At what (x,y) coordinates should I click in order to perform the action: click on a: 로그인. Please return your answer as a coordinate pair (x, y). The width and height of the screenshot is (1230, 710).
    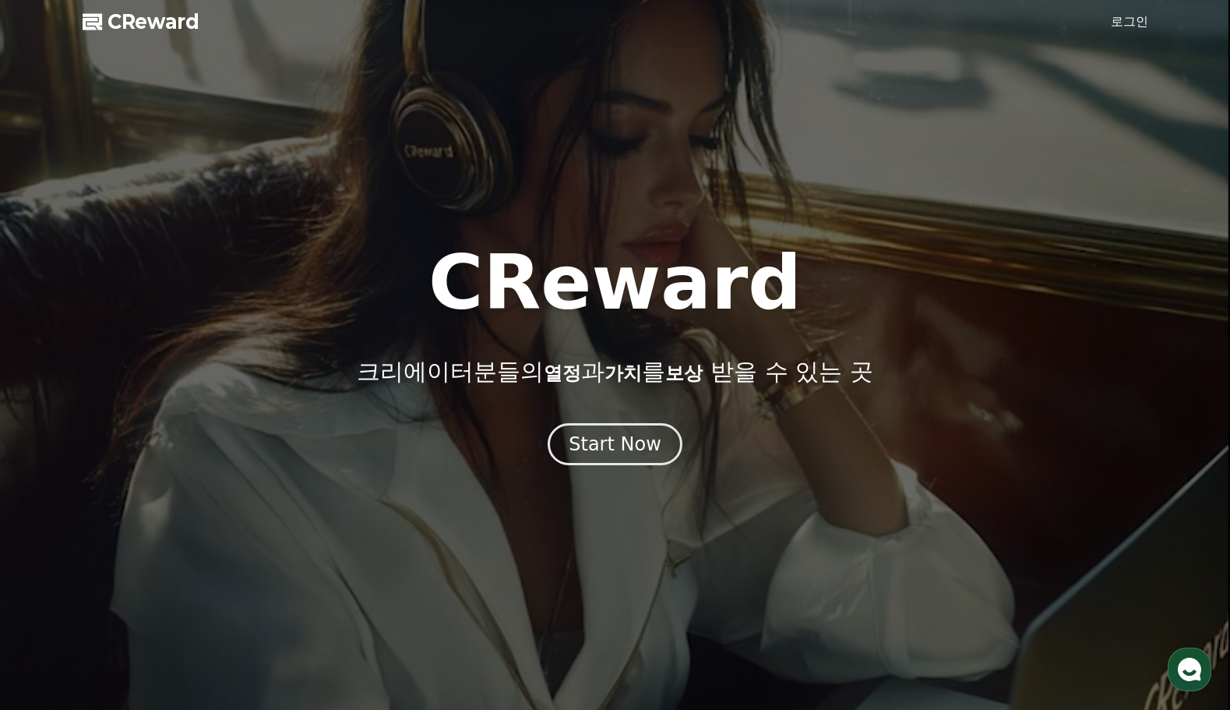
    Looking at the image, I should click on (1130, 22).